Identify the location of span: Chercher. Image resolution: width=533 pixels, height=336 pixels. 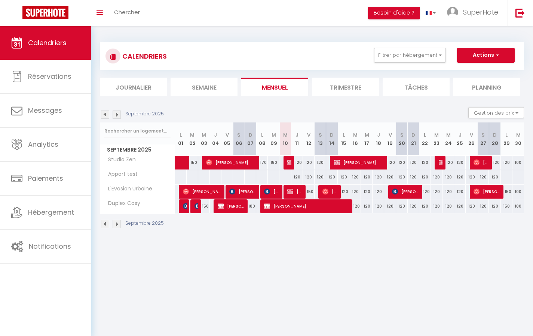
(127, 12).